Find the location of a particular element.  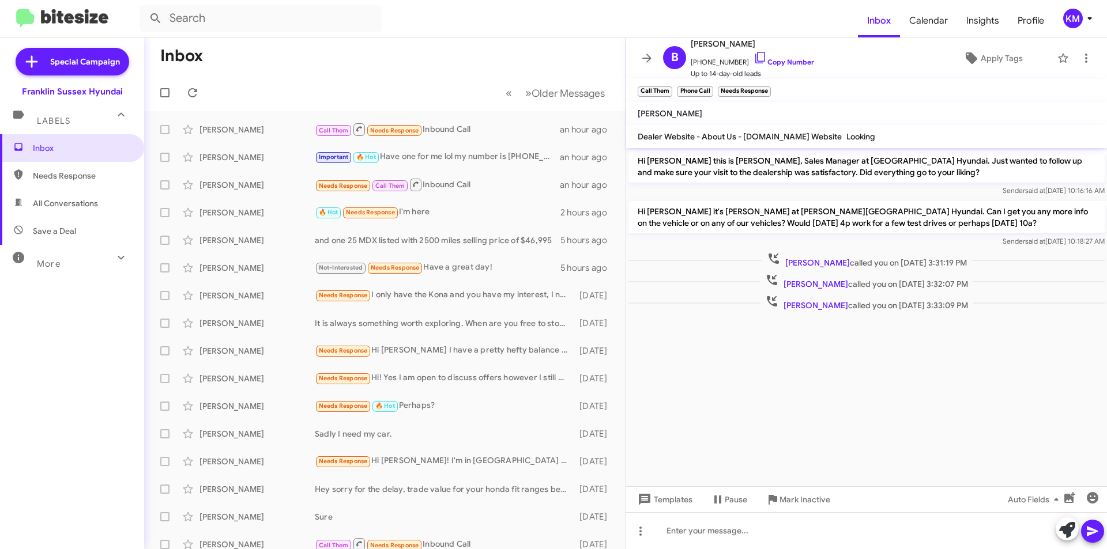

button: Previous is located at coordinates (508, 93).